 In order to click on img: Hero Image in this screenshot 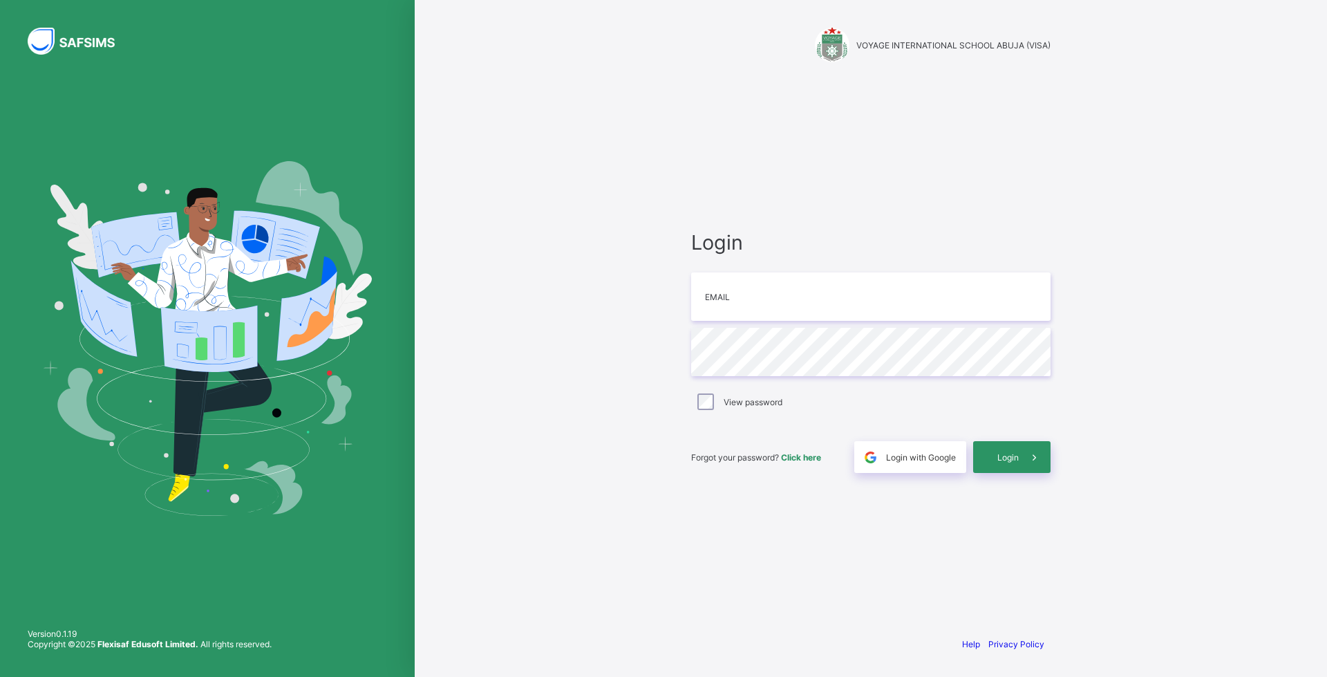, I will do `click(207, 338)`.